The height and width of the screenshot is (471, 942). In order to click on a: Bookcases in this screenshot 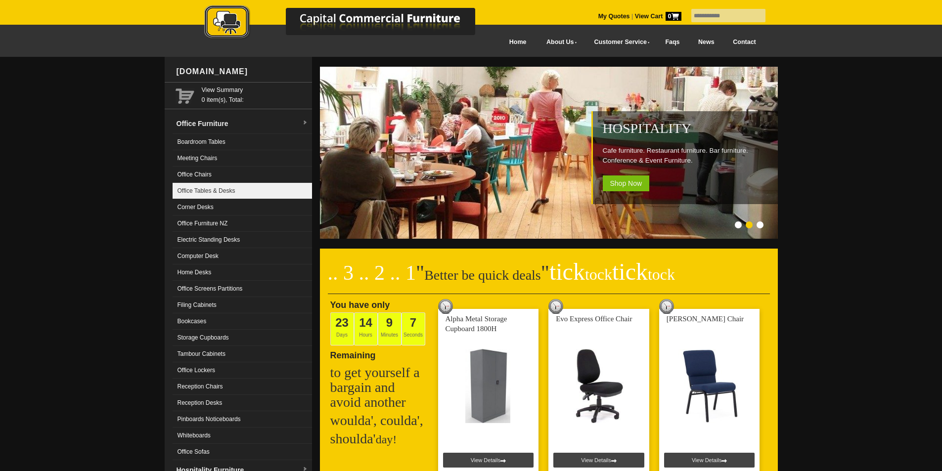, I will do `click(242, 321)`.